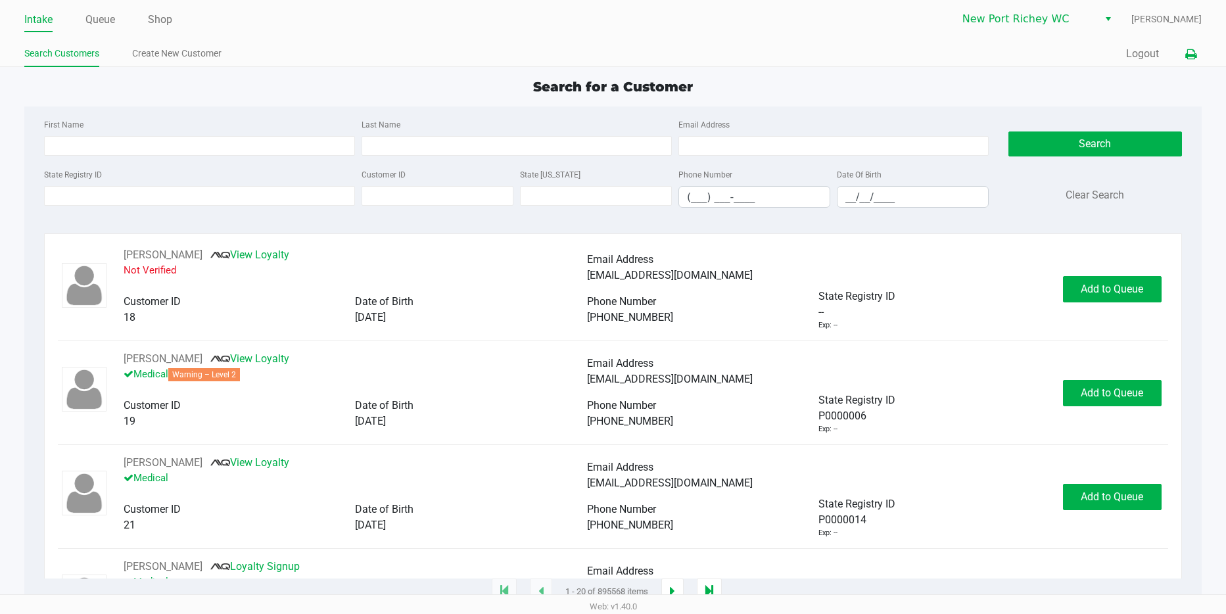  What do you see at coordinates (381, 125) in the screenshot?
I see `label: Last Name` at bounding box center [381, 125].